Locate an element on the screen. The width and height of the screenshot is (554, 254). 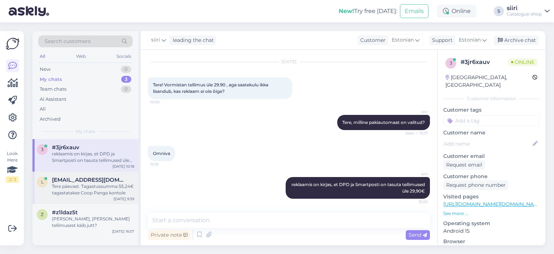
span: 10:09 is located at coordinates (163, 102).